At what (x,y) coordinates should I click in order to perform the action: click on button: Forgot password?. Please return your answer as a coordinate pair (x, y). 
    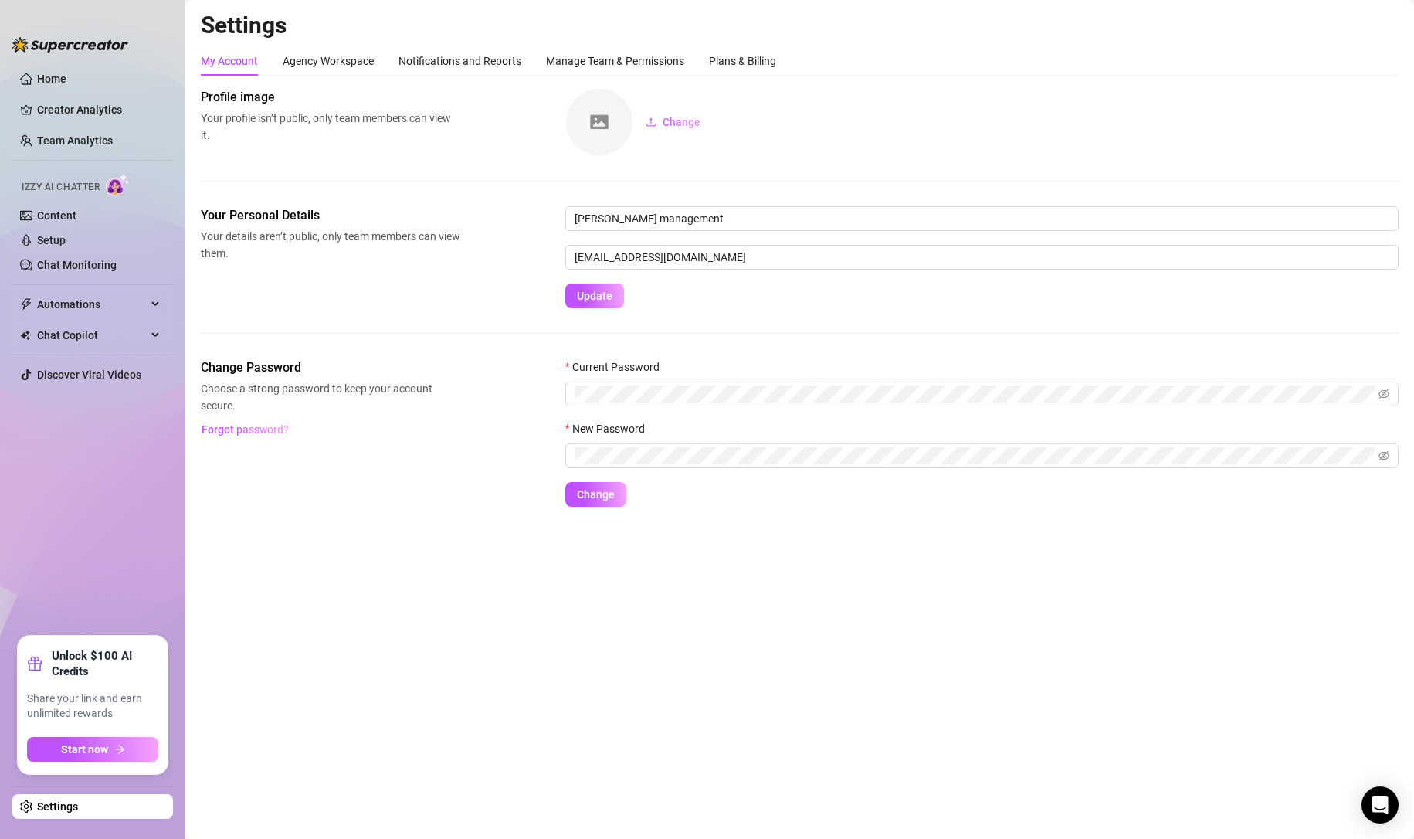
    Looking at the image, I should click on (245, 429).